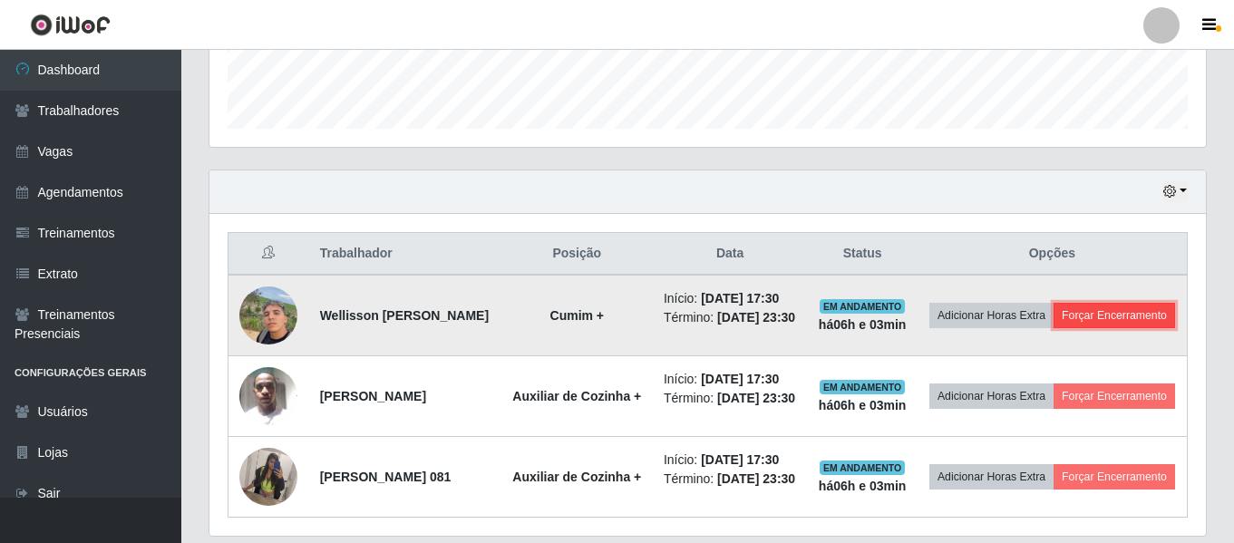  What do you see at coordinates (578, 316) in the screenshot?
I see `strong: Cumim +` at bounding box center [578, 316].